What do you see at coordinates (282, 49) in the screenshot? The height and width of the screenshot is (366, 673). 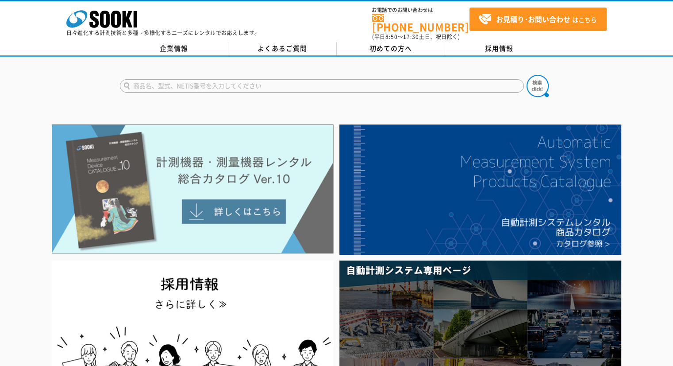 I see `a: よくあるご質問` at bounding box center [282, 49].